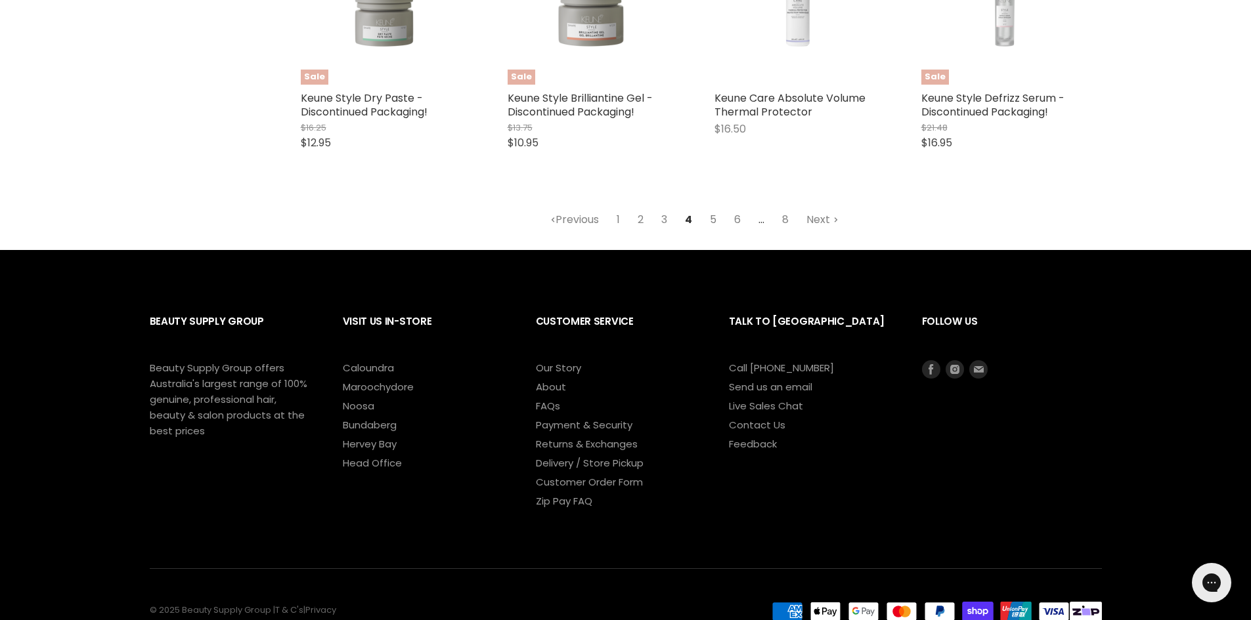  I want to click on a: Privacy, so click(320, 610).